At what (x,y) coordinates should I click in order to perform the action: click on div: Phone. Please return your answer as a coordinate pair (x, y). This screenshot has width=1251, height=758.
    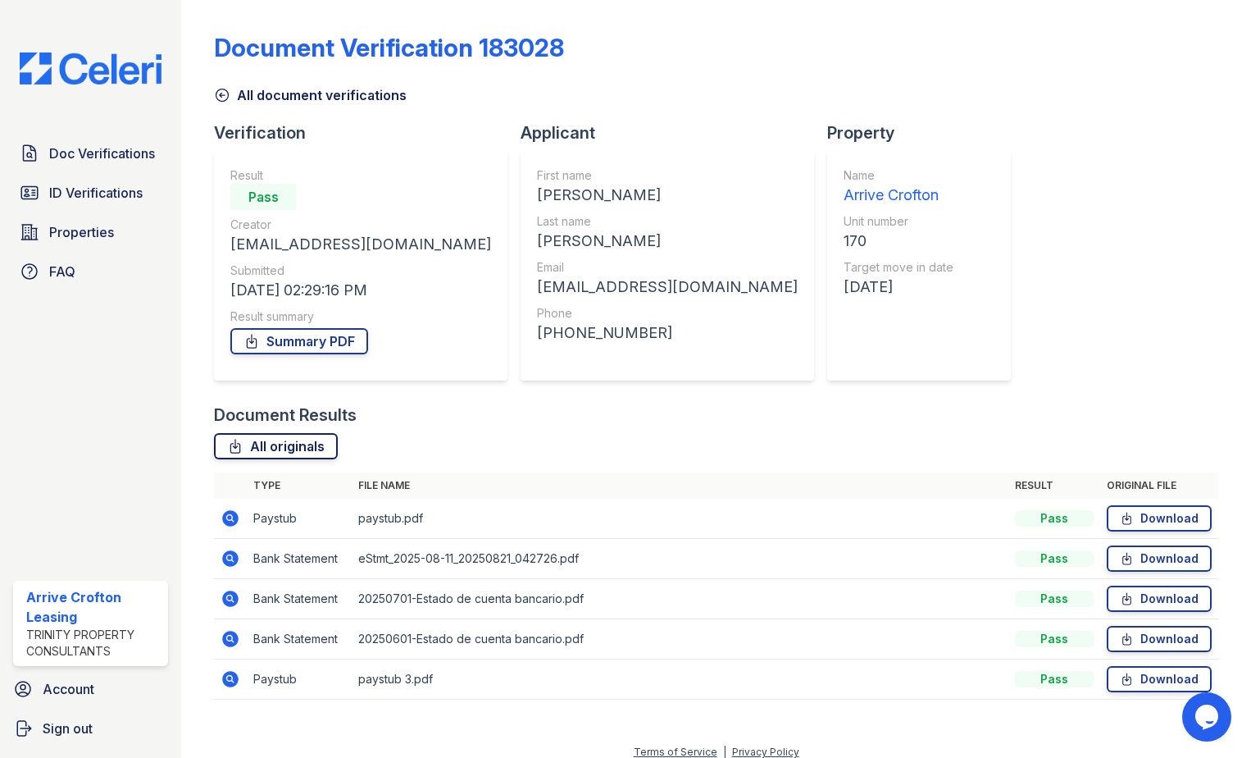
    Looking at the image, I should click on (667, 313).